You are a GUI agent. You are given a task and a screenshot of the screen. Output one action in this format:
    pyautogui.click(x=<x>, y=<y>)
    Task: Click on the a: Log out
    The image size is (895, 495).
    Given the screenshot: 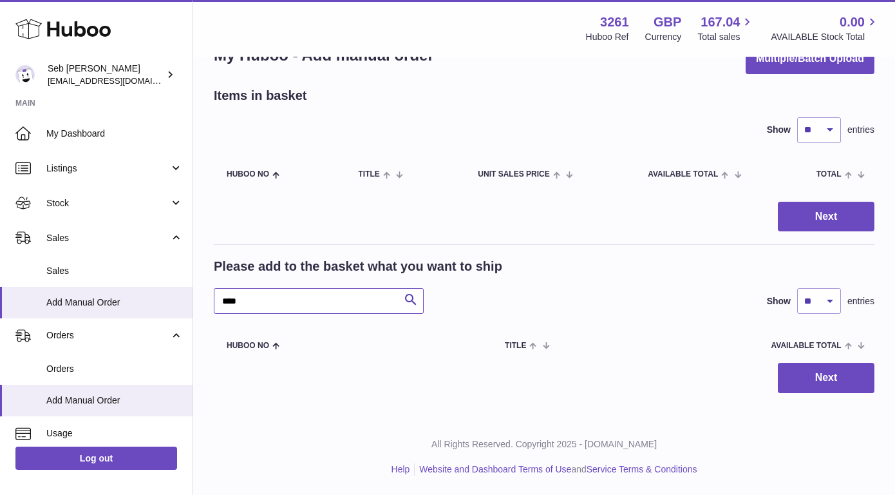 What is the action you would take?
    pyautogui.click(x=96, y=458)
    